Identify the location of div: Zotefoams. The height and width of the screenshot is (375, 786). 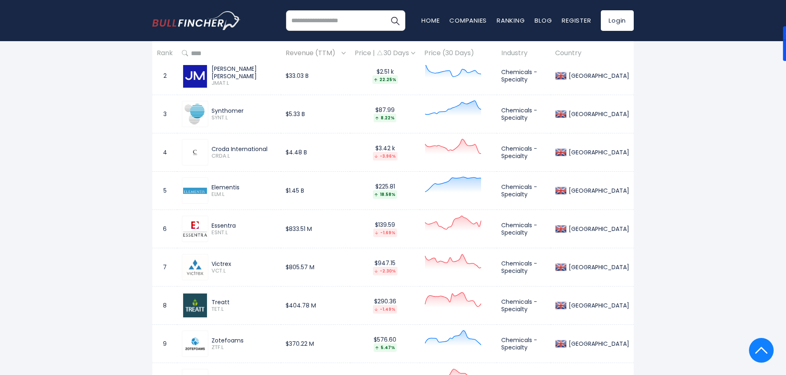
(244, 340).